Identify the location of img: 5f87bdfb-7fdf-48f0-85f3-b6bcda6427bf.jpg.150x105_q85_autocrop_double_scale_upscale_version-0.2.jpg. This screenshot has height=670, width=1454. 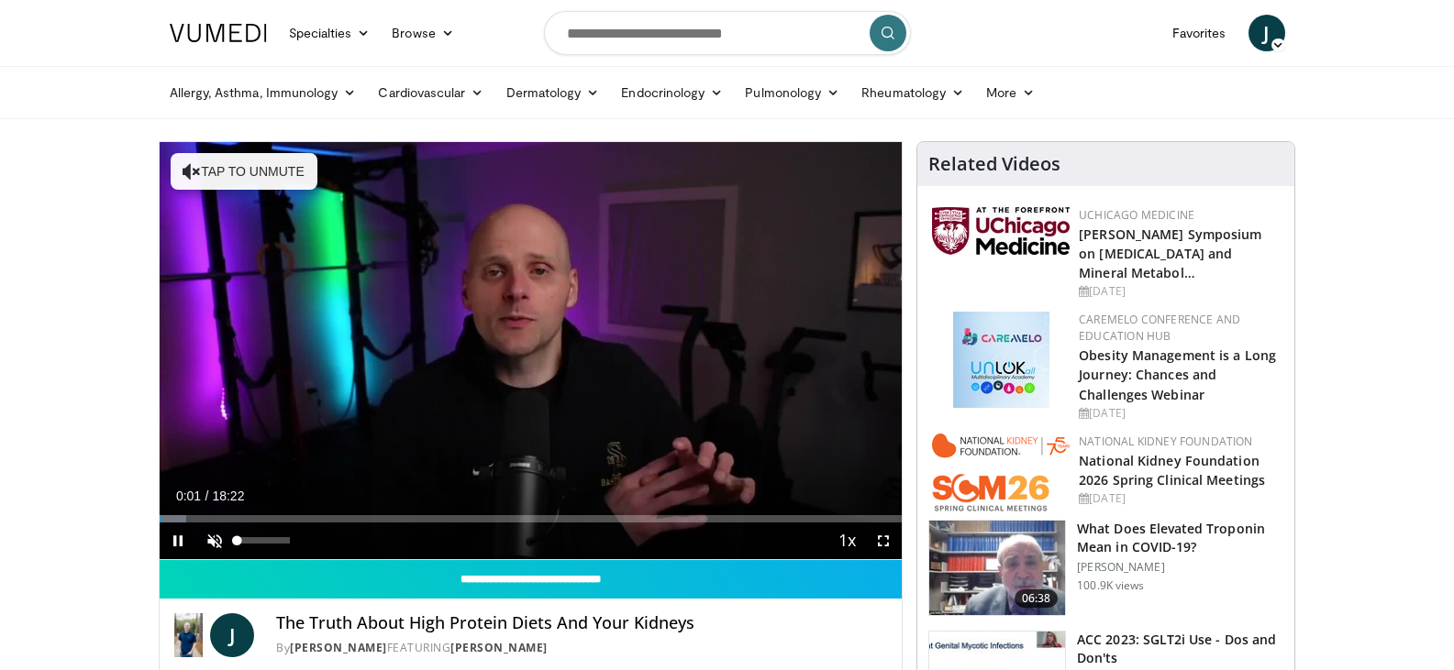
(1001, 231).